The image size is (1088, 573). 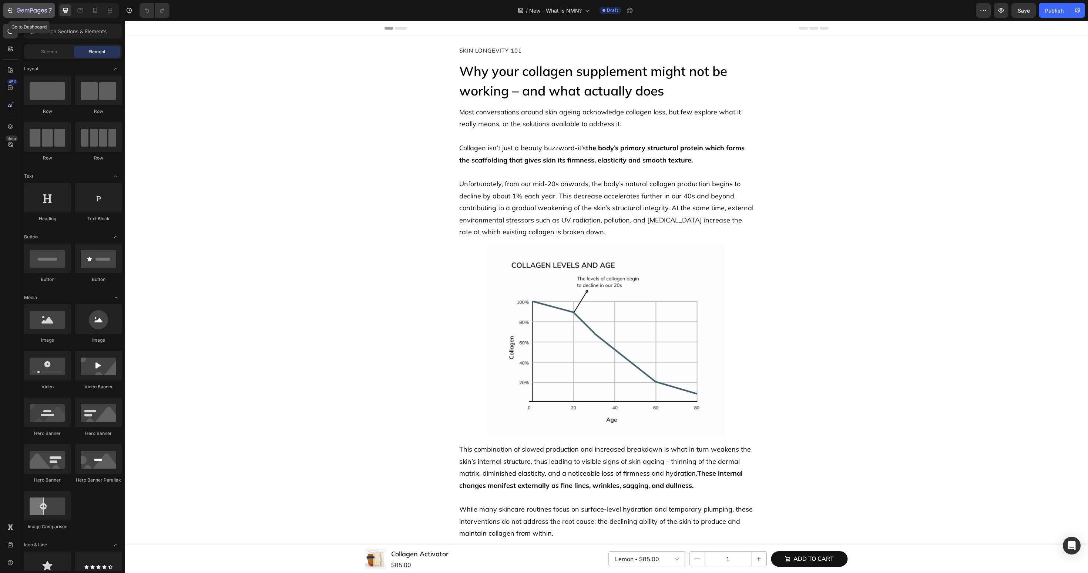 I want to click on p: Most conversations around skin ageing acknowledge collagen loss, but few explore what it really m..., so click(x=482, y=97).